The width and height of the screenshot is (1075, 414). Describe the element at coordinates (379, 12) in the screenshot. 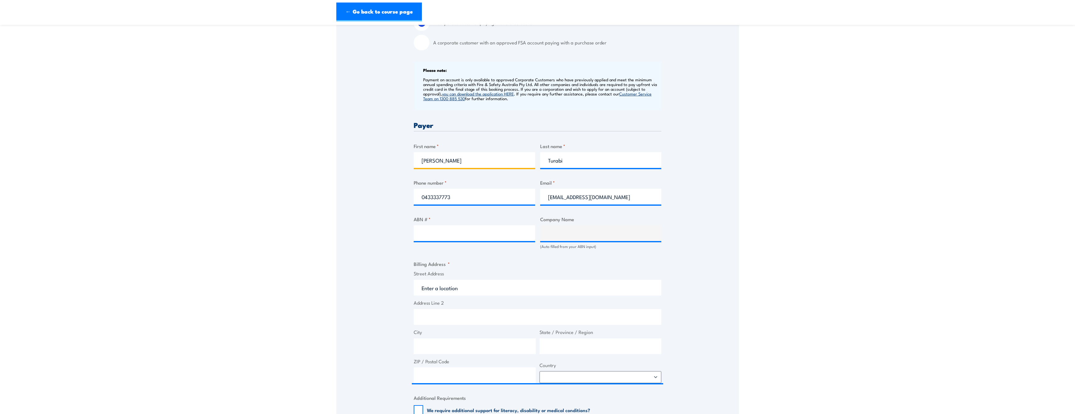

I see `a: ← Go back to course page` at that location.